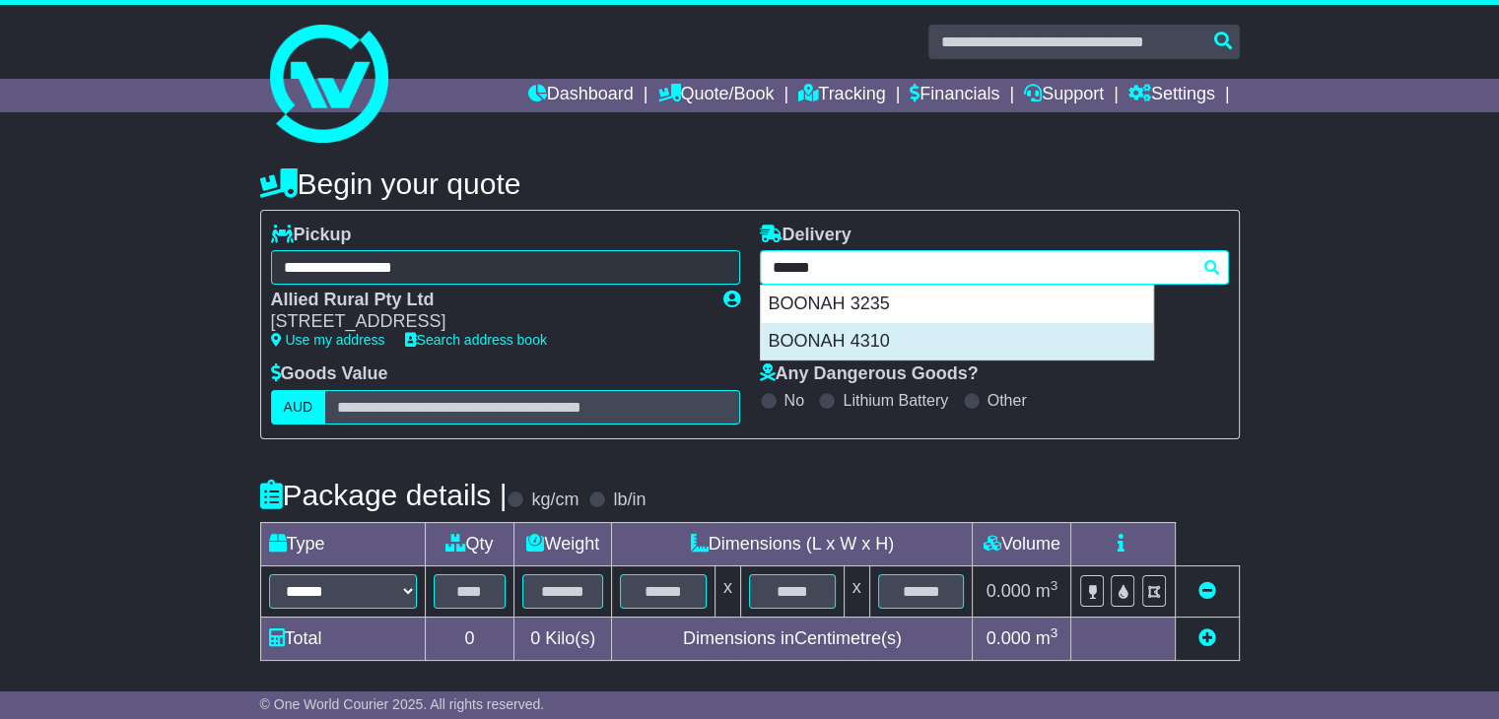 This screenshot has width=1499, height=719. What do you see at coordinates (476, 340) in the screenshot?
I see `a: Search address book` at bounding box center [476, 340].